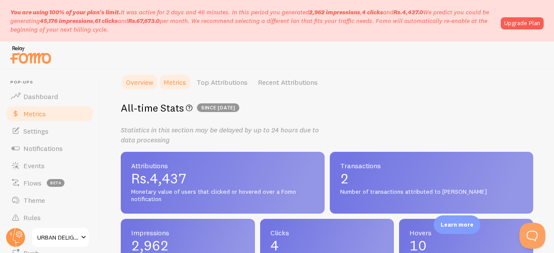  I want to click on span: 2, so click(432, 179).